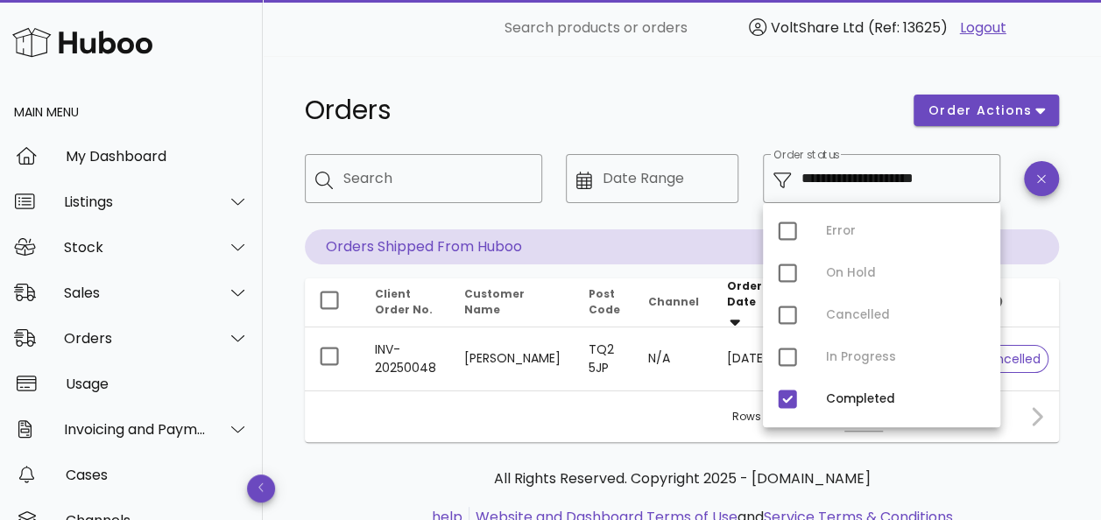 This screenshot has height=520, width=1101. What do you see at coordinates (157, 156) in the screenshot?
I see `div: My Dashboard` at bounding box center [157, 156].